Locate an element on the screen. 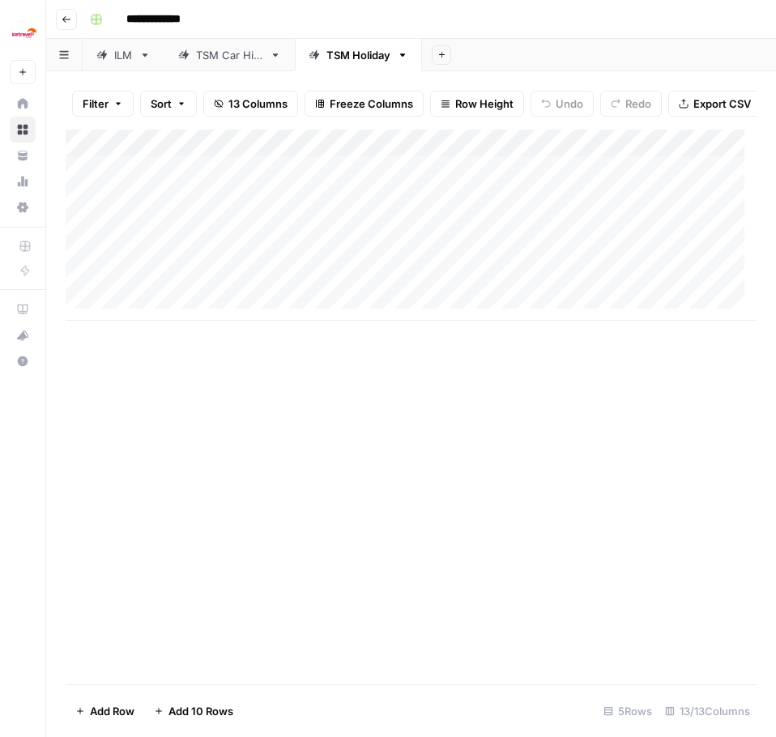 This screenshot has width=776, height=737. span: Freeze Columns is located at coordinates (371, 104).